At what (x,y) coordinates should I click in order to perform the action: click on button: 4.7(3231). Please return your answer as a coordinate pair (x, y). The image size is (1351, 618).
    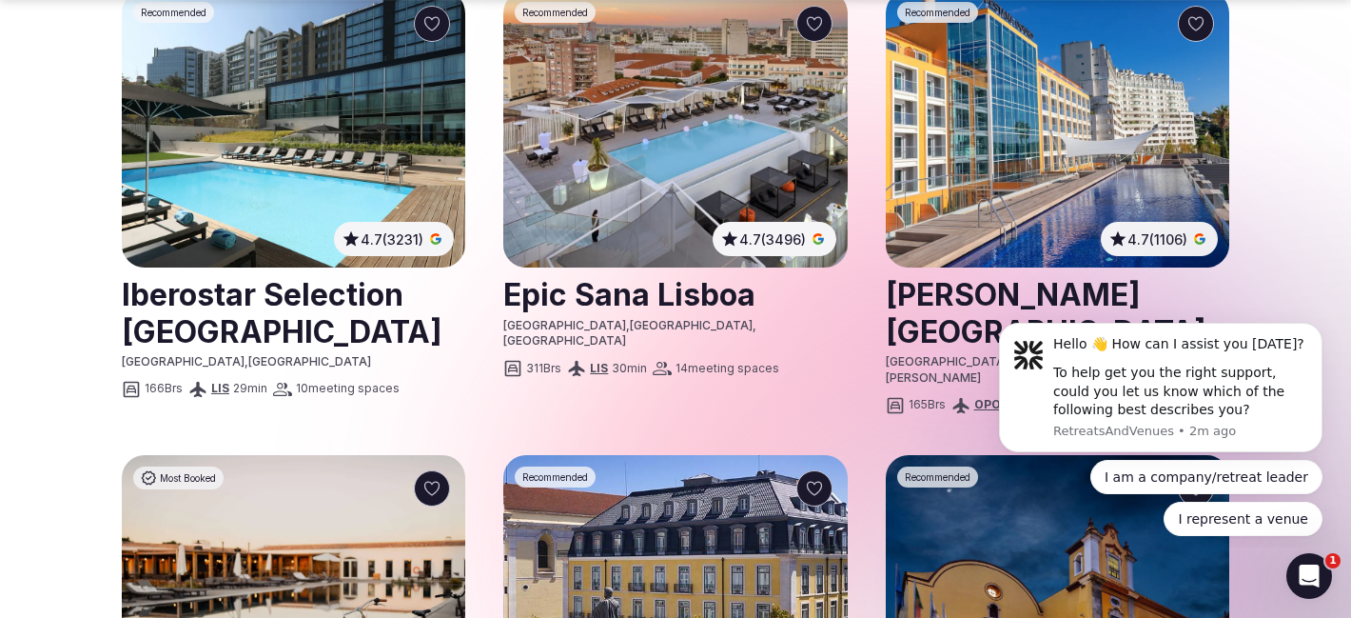
    Looking at the image, I should click on (394, 239).